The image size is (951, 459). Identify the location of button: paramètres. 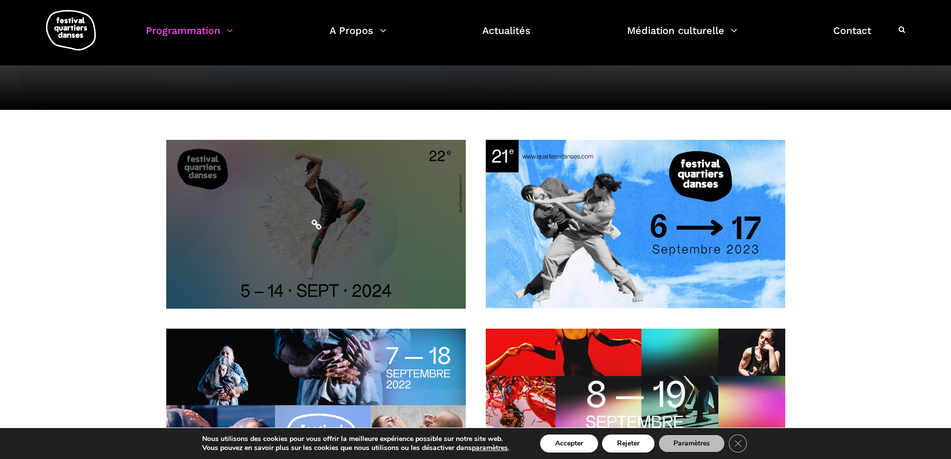
(490, 448).